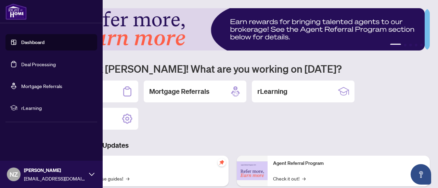 The image size is (438, 188). Describe the element at coordinates (42, 86) in the screenshot. I see `a: Mortgage Referrals` at that location.